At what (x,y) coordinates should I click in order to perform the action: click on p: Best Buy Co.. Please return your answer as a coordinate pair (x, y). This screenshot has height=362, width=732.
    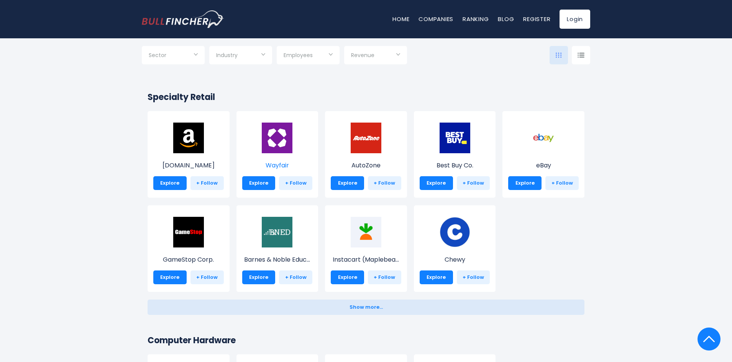
    Looking at the image, I should click on (455, 166).